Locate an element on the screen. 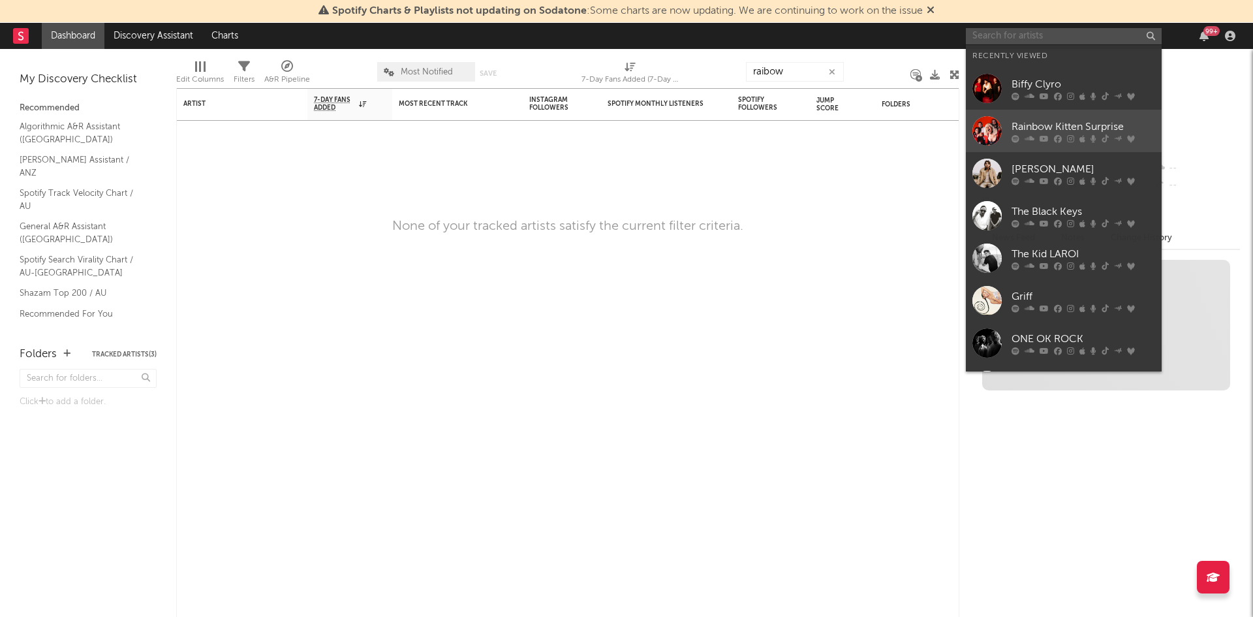  input: Search... is located at coordinates (795, 72).